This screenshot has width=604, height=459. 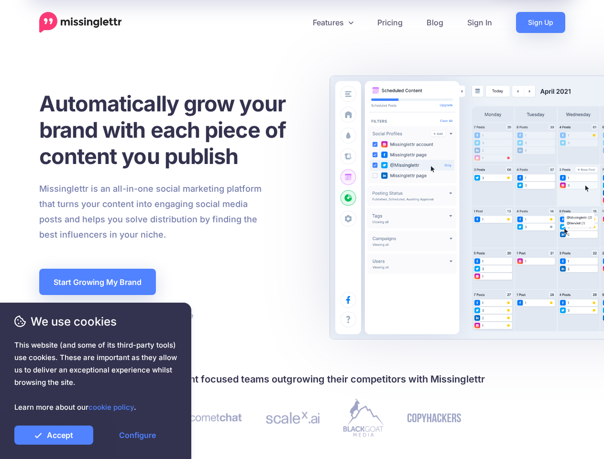 I want to click on a: Blog, so click(x=434, y=22).